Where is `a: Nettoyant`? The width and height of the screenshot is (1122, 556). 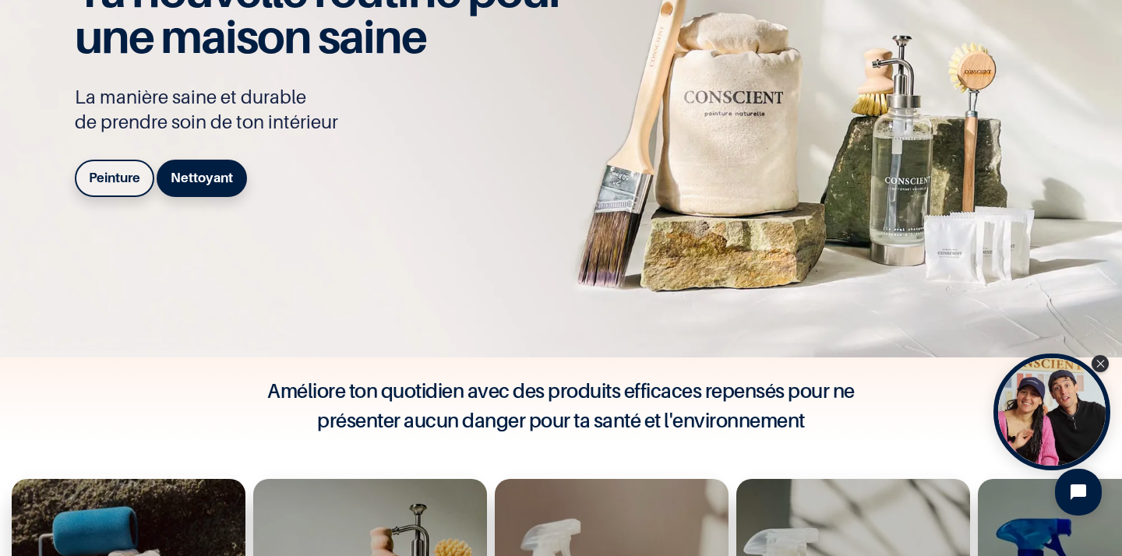 a: Nettoyant is located at coordinates (202, 178).